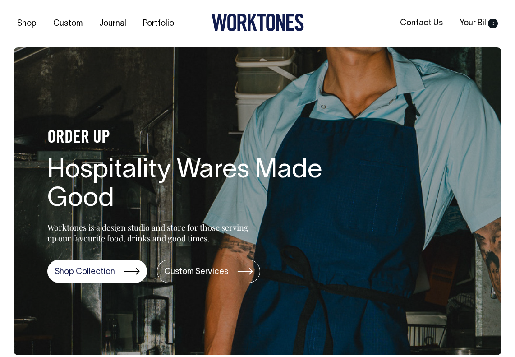 The height and width of the screenshot is (357, 515). Describe the element at coordinates (192, 138) in the screenshot. I see `h4: ORDER UP` at that location.